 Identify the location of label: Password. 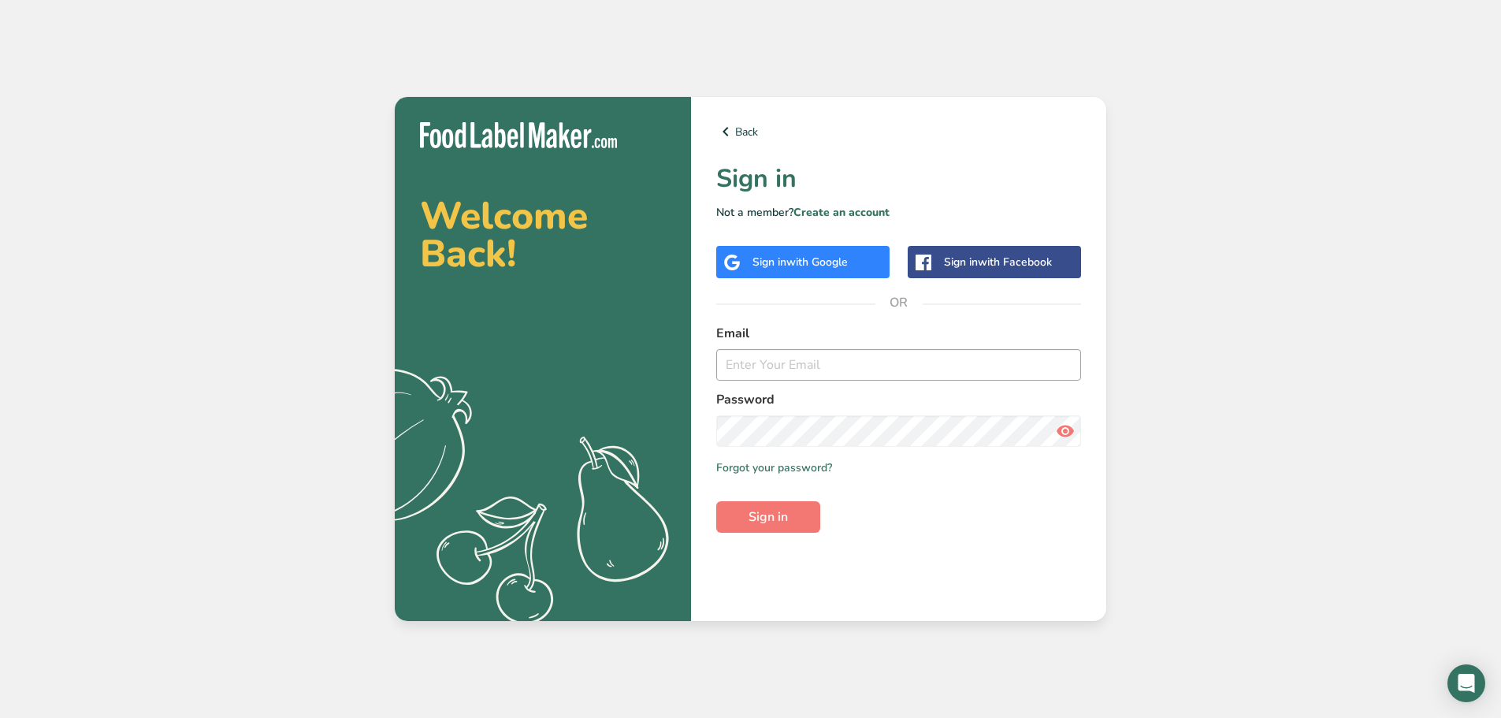
(898, 399).